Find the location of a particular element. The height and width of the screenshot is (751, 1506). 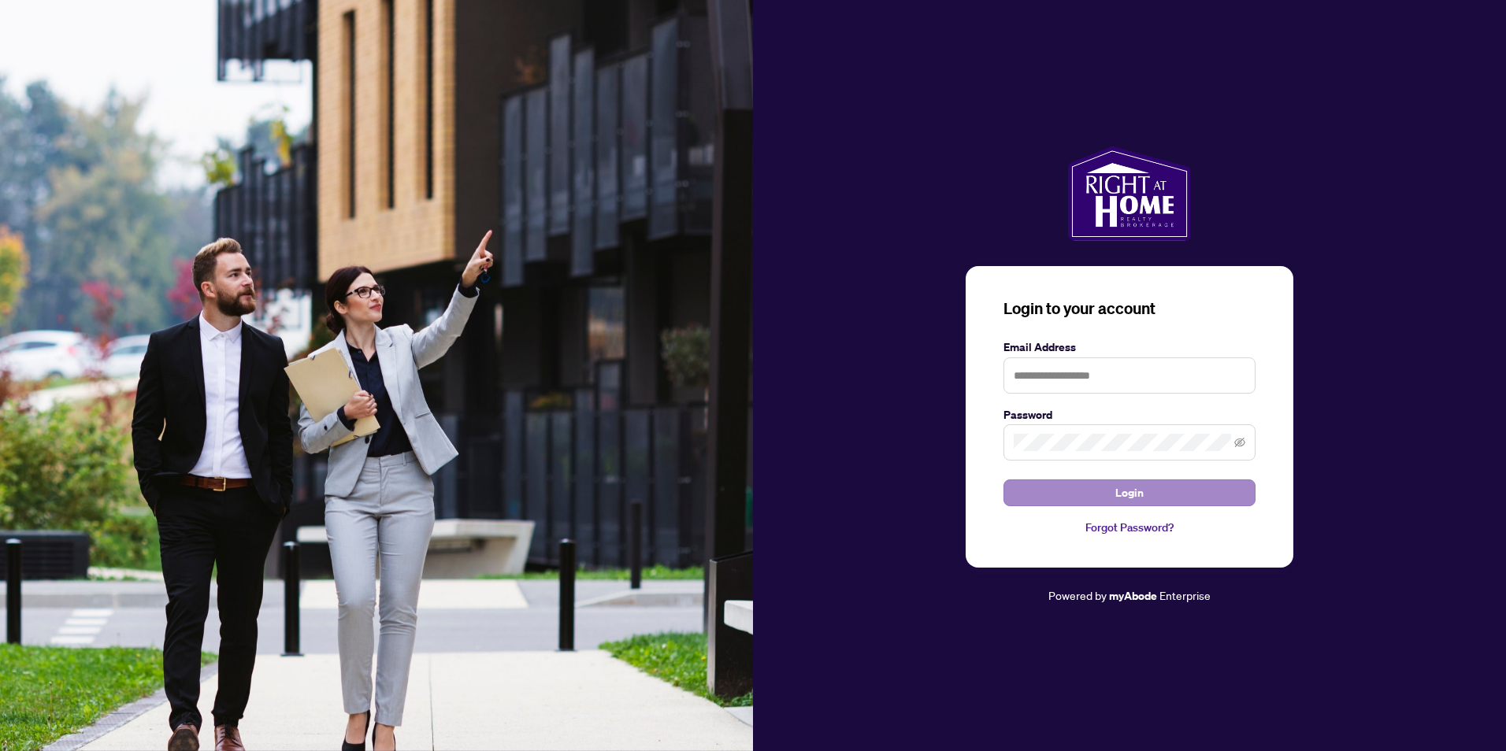

span: Powered by is located at coordinates (1078, 596).